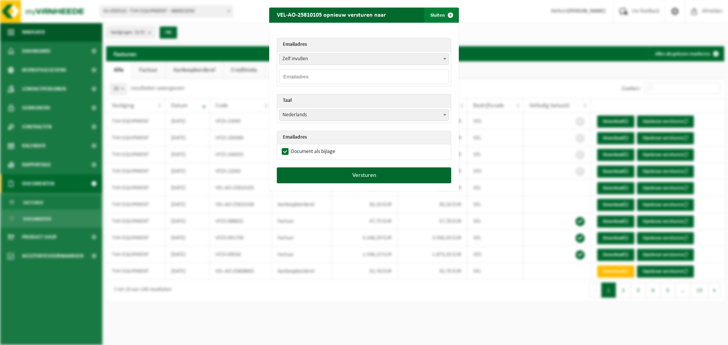  What do you see at coordinates (364, 115) in the screenshot?
I see `span: Nederlands` at bounding box center [364, 115].